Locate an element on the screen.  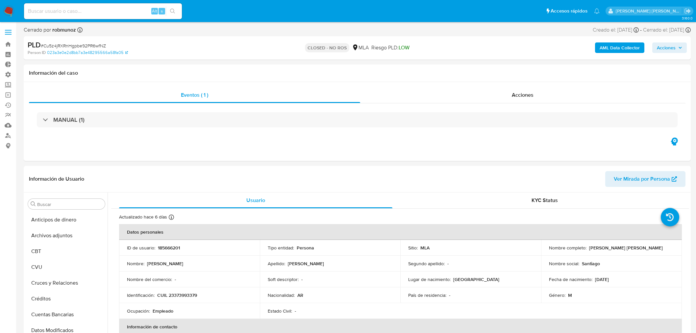
button: CVU is located at coordinates (66, 267).